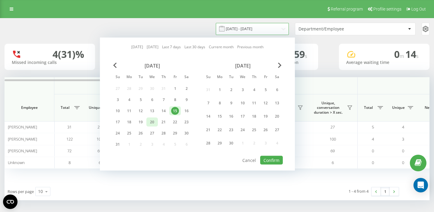  Describe the element at coordinates (141, 111) in the screenshot. I see `div: Tue Aug 12, 2025` at that location.